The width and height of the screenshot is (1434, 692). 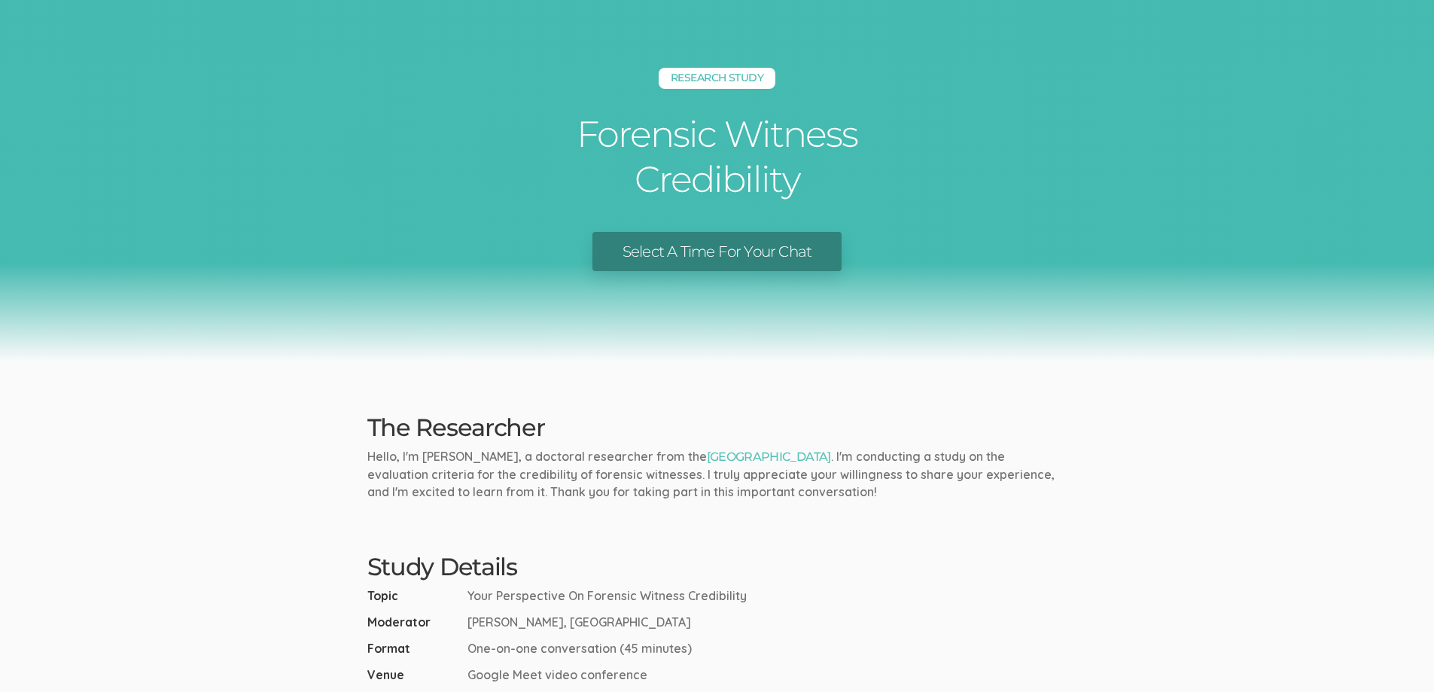 What do you see at coordinates (557, 674) in the screenshot?
I see `span: Google Meet video conference` at bounding box center [557, 674].